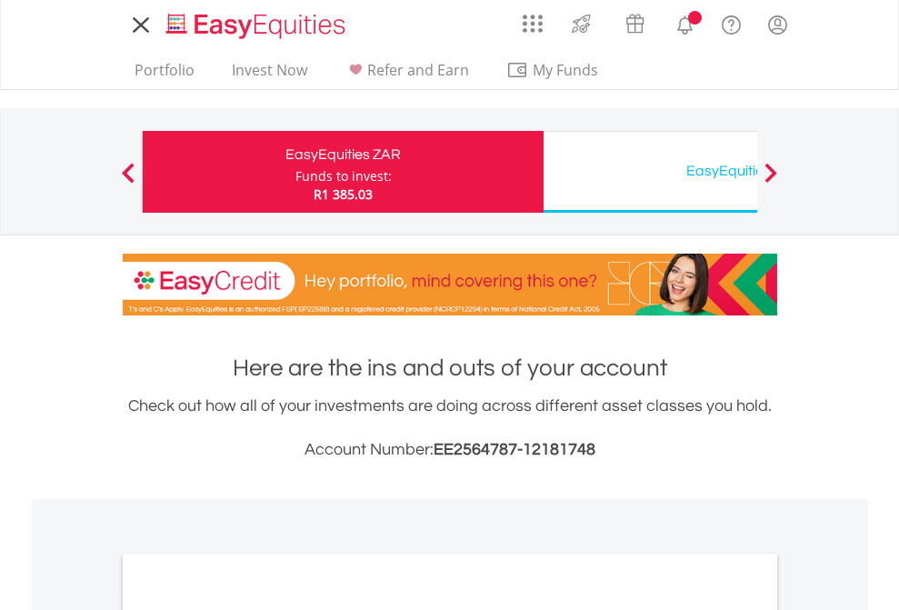  Describe the element at coordinates (450, 428) in the screenshot. I see `div: Check out how all of your investments are doing across different asset classes you hold.` at that location.